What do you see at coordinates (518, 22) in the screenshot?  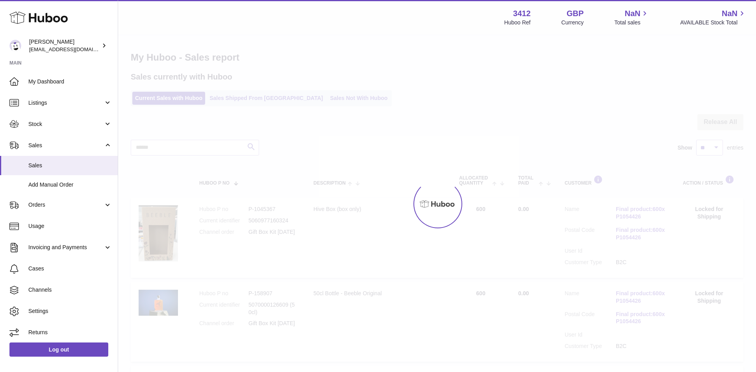 I see `div: Huboo Ref` at bounding box center [518, 22].